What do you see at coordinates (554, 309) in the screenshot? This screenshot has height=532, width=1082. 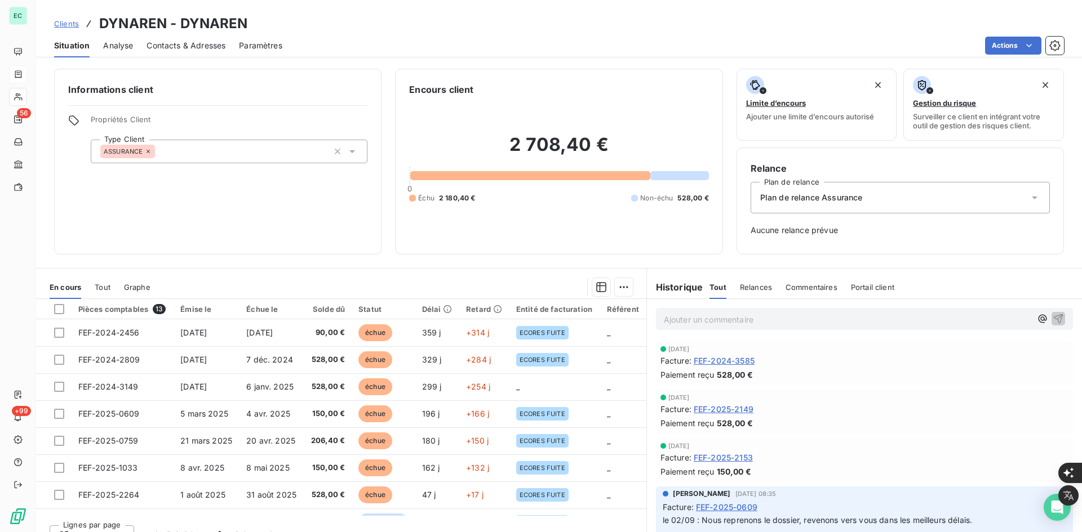 I see `div: Entité de facturation` at bounding box center [554, 309].